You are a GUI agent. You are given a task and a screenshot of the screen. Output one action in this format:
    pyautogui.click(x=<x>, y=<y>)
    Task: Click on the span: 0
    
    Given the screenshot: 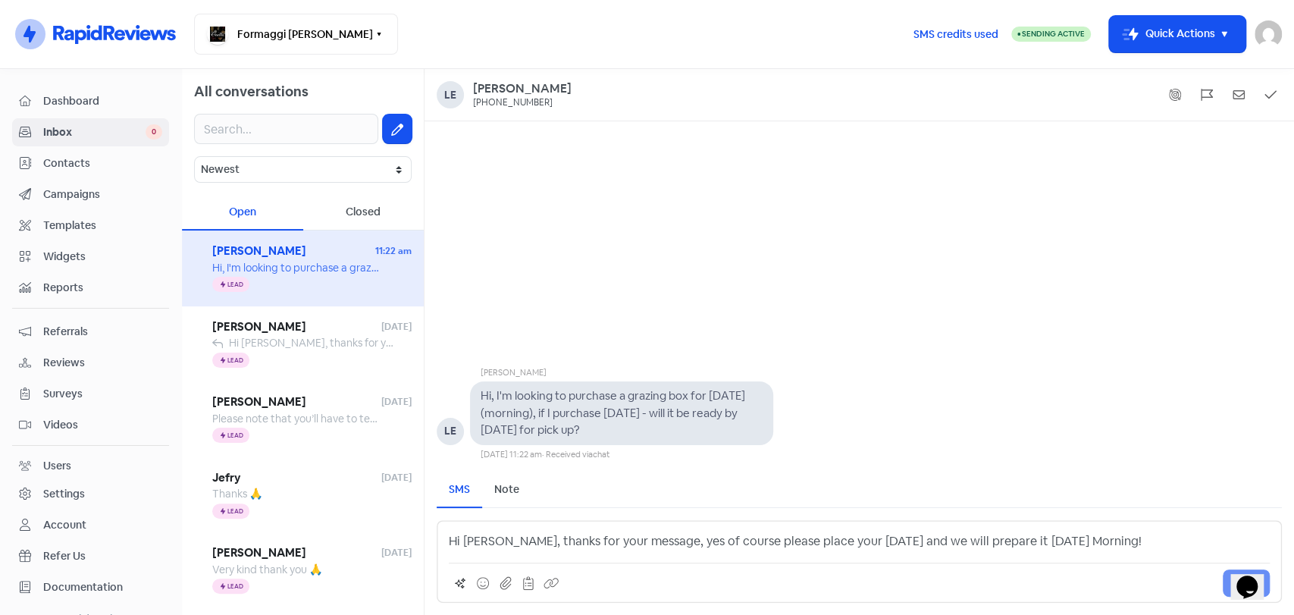 What is the action you would take?
    pyautogui.click(x=154, y=132)
    